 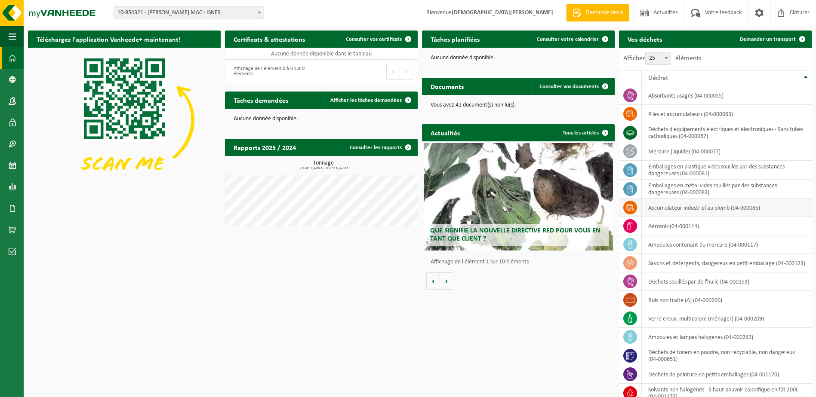 I want to click on span: Consulter vos documents, so click(x=569, y=86).